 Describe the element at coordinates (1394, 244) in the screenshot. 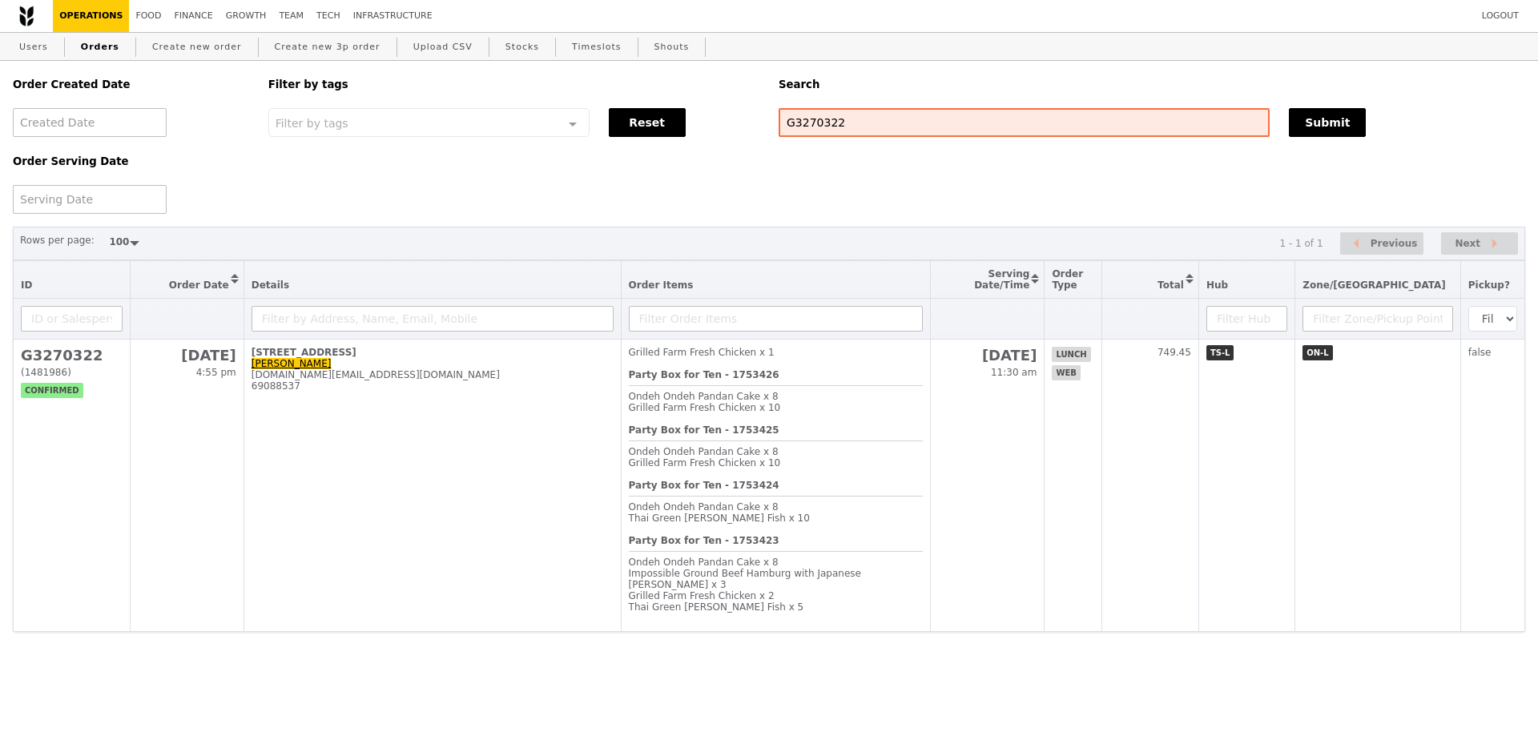

I see `span: Previous` at that location.